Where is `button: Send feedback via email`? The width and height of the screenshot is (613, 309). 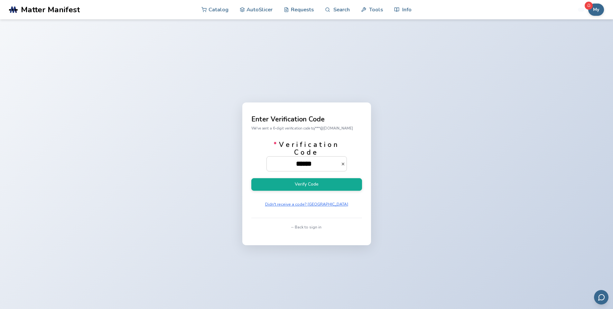 button: Send feedback via email is located at coordinates (601, 297).